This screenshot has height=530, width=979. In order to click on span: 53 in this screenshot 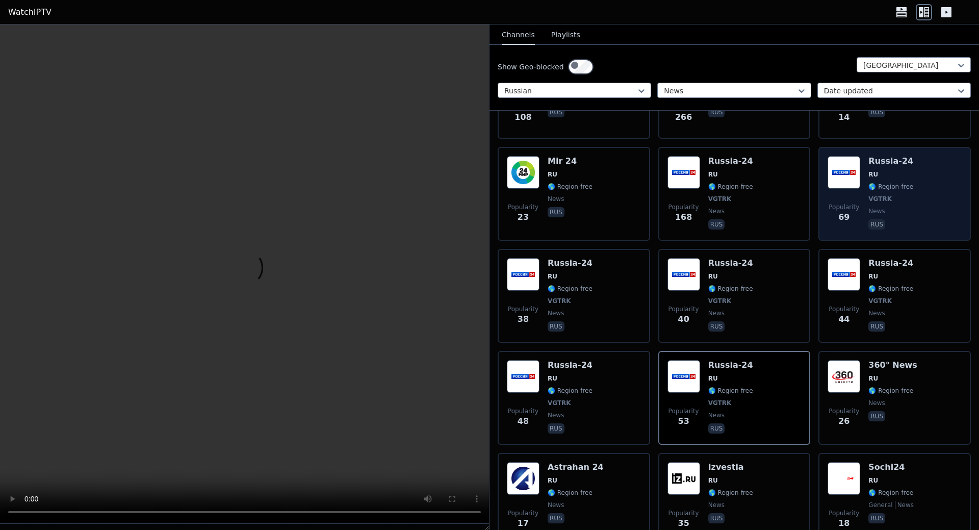, I will do `click(684, 421)`.